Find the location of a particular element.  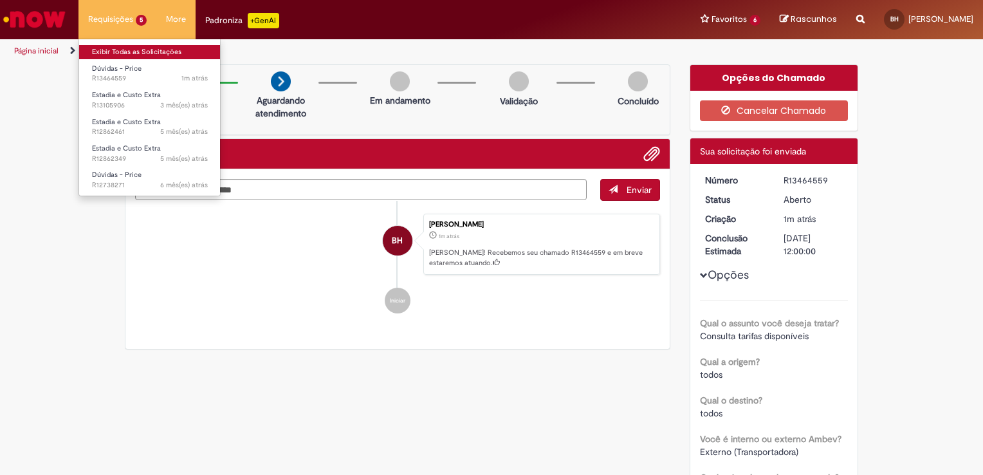

p: Concluído is located at coordinates (638, 101).